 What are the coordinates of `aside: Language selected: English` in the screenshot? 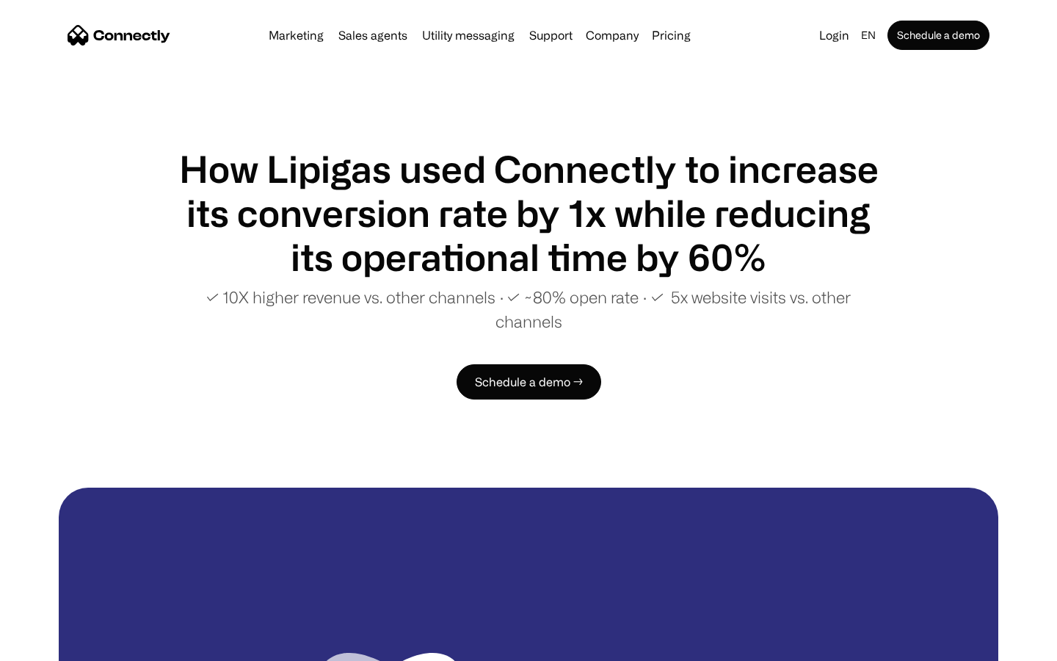 It's located at (51, 645).